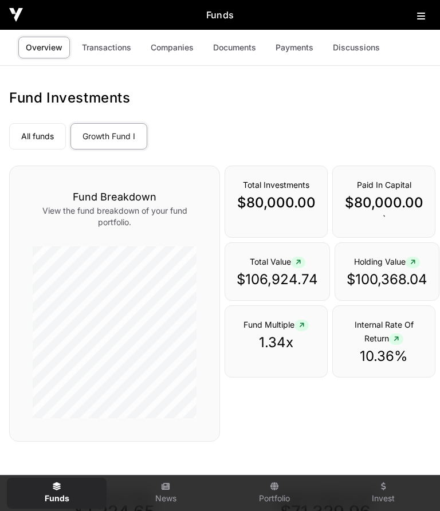 The width and height of the screenshot is (440, 511). Describe the element at coordinates (387, 280) in the screenshot. I see `p: $100,368.04` at that location.